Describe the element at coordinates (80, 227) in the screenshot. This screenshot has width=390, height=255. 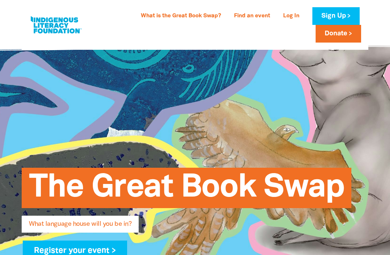
I see `span: What language house will you be in?` at that location.